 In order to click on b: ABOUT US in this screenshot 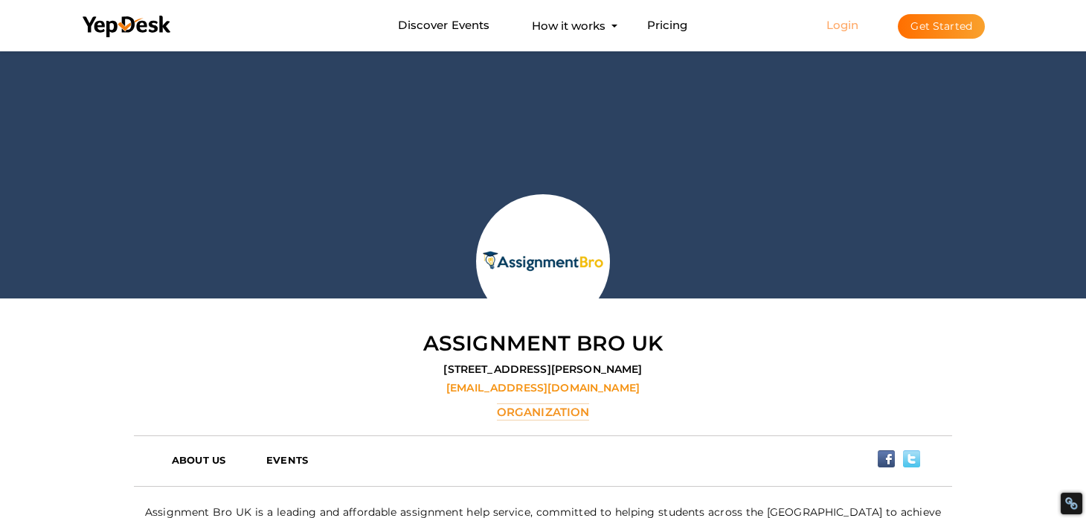, I will do `click(199, 460)`.